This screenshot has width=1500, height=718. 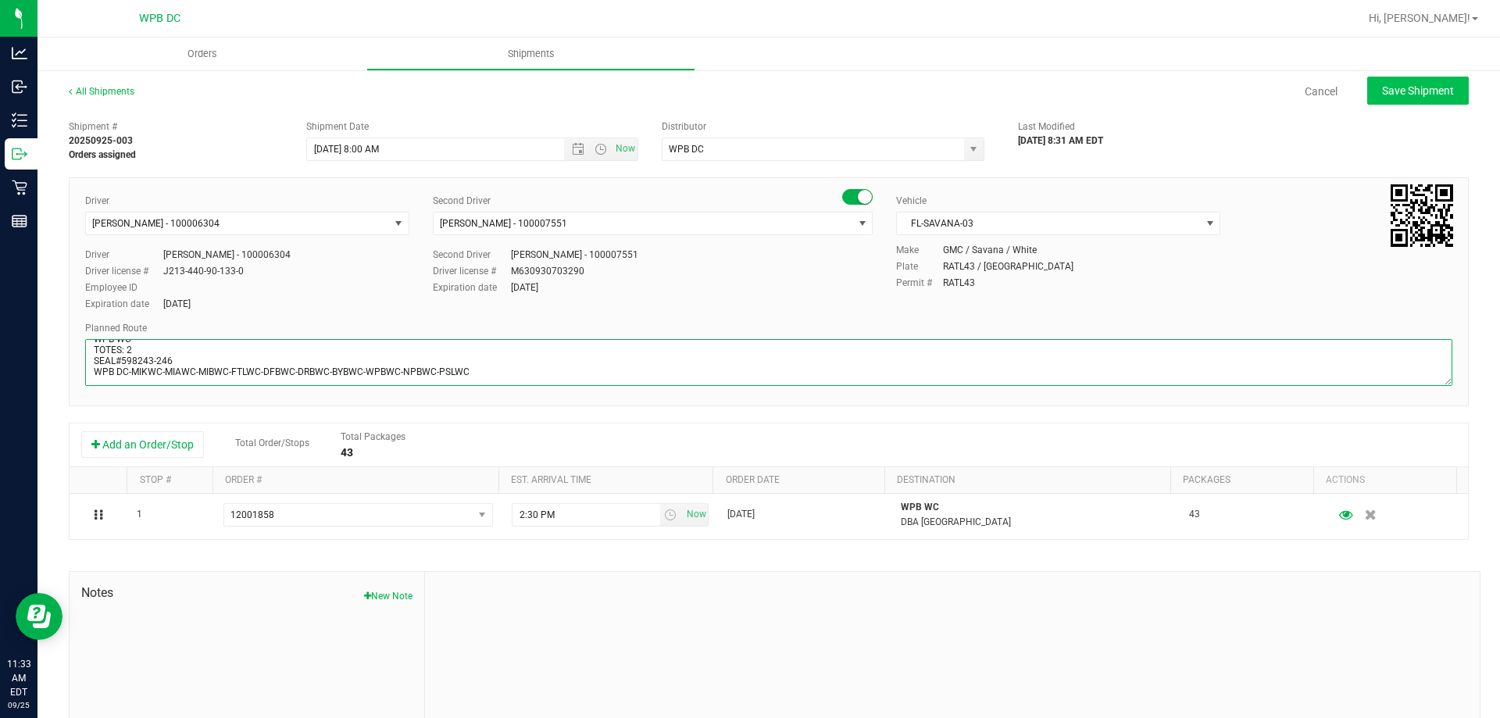 I want to click on button: Save Shipment, so click(x=1418, y=91).